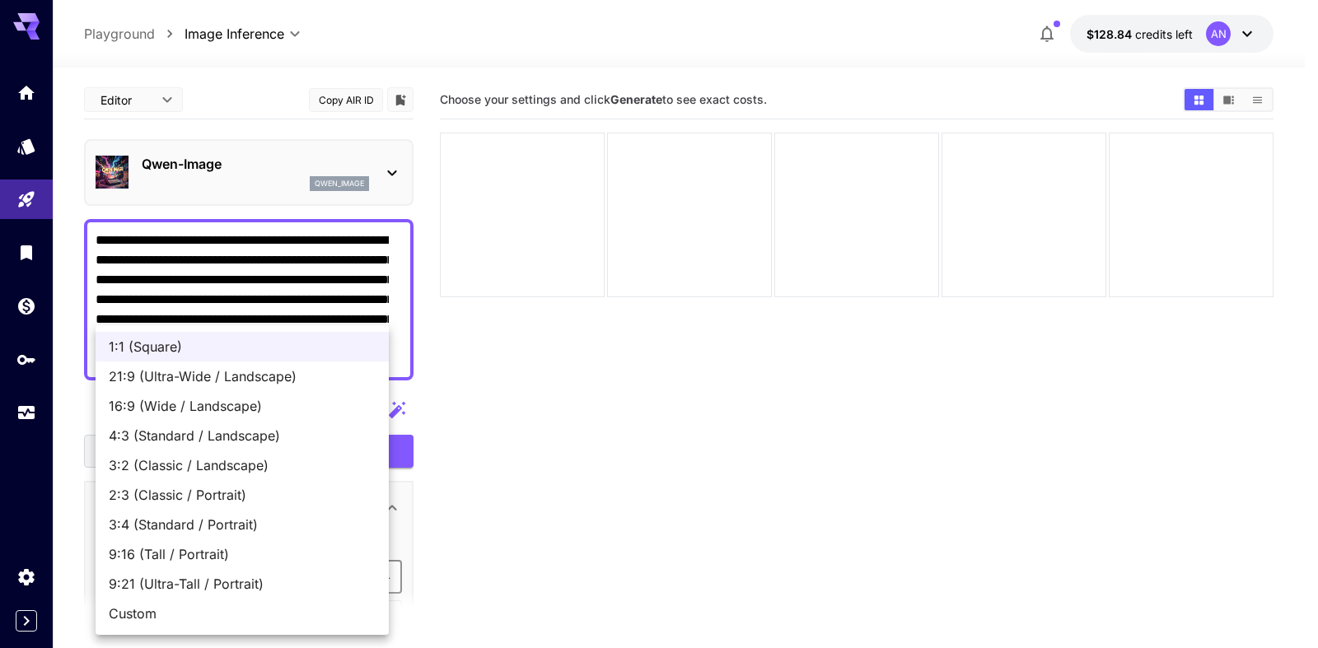 The width and height of the screenshot is (1318, 648). What do you see at coordinates (242, 495) in the screenshot?
I see `span: 2:3 (Classic / Portrait)` at bounding box center [242, 495].